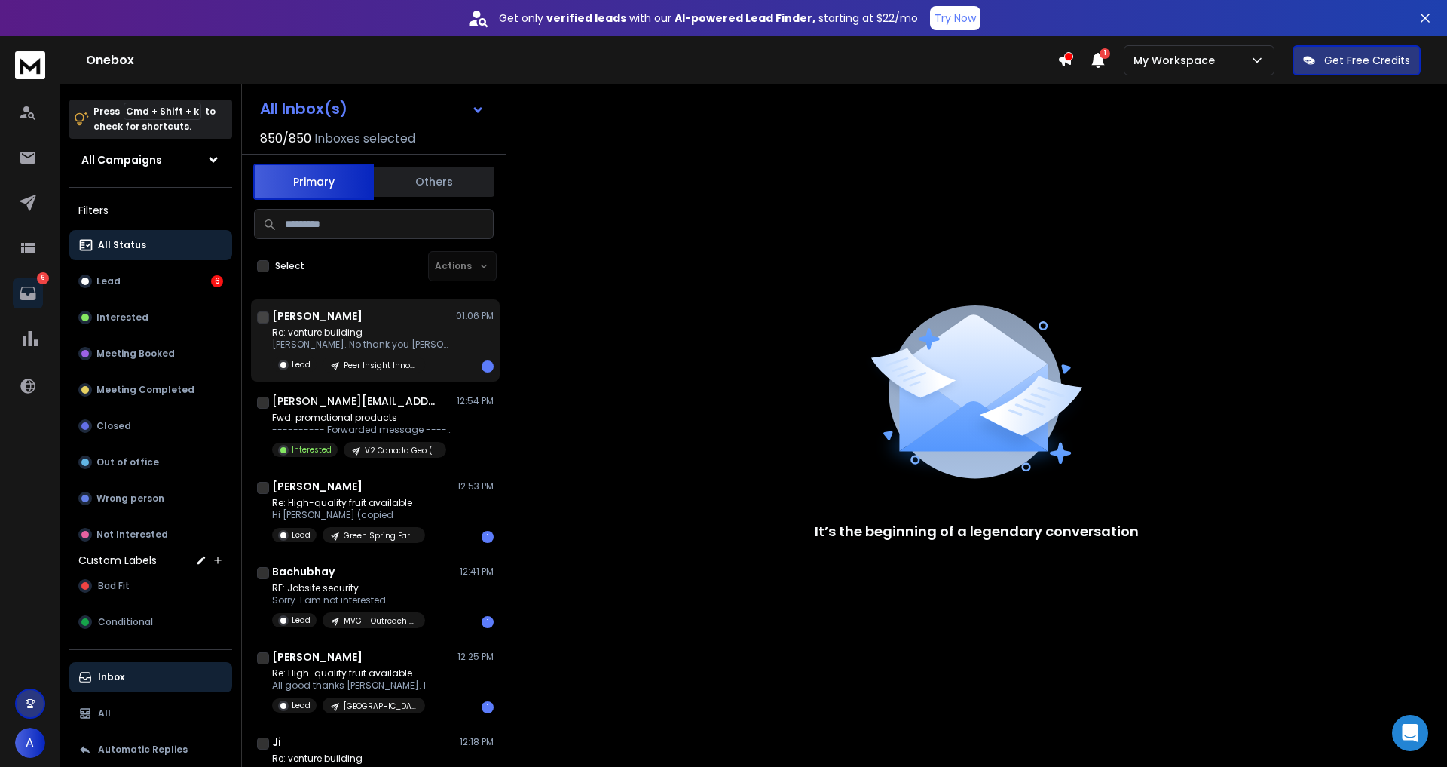 This screenshot has width=1447, height=767. I want to click on p: 01:06 PM, so click(475, 316).